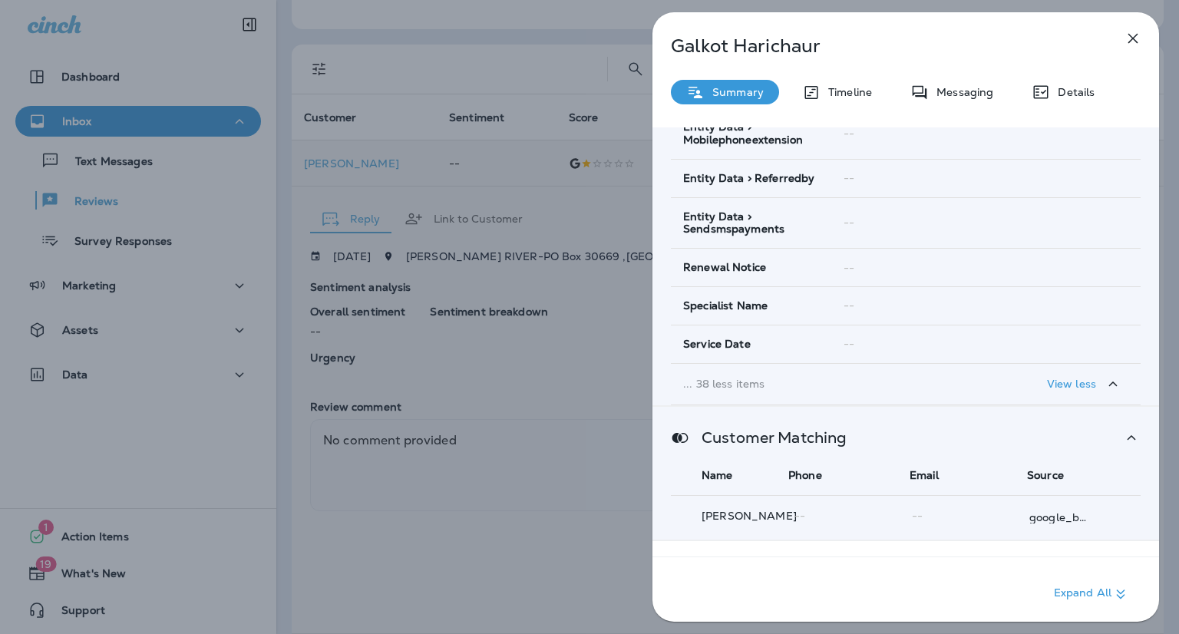  I want to click on p: google_business, so click(1060, 517).